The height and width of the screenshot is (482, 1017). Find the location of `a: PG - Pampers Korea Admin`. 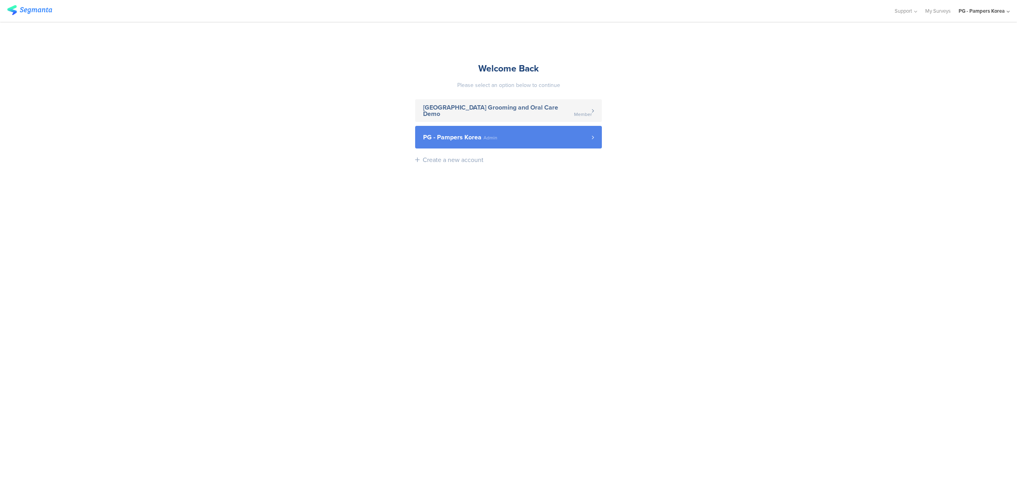

a: PG - Pampers Korea Admin is located at coordinates (509, 137).